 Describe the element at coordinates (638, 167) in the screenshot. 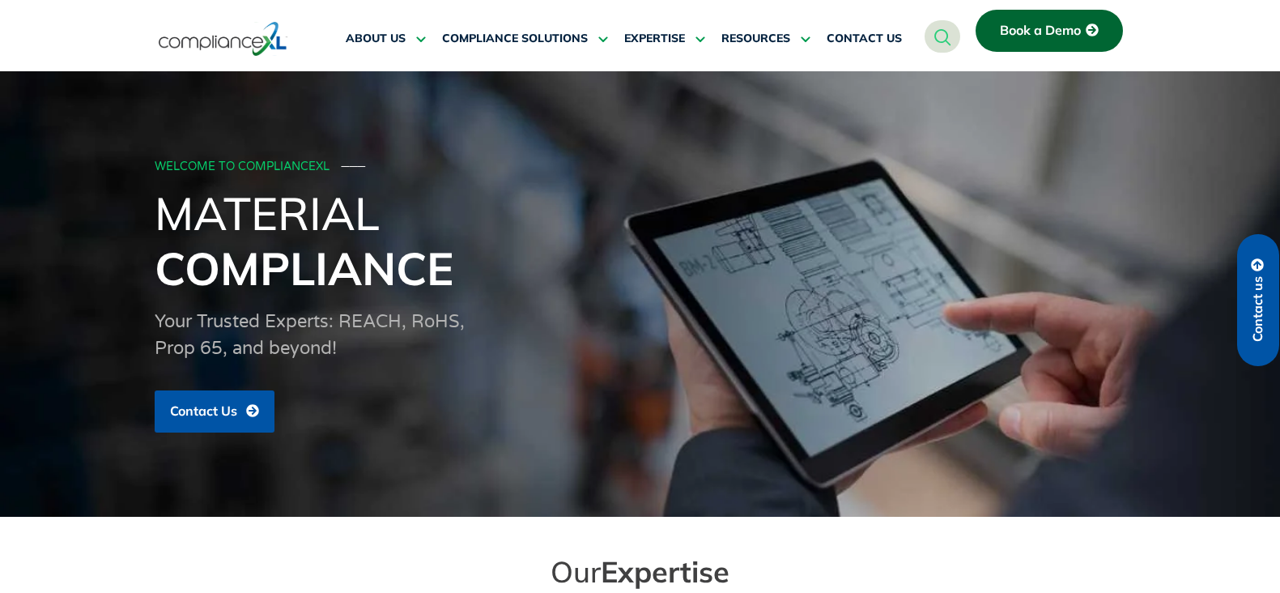

I see `div: WELCOME TO COMPLIANCEXL` at that location.